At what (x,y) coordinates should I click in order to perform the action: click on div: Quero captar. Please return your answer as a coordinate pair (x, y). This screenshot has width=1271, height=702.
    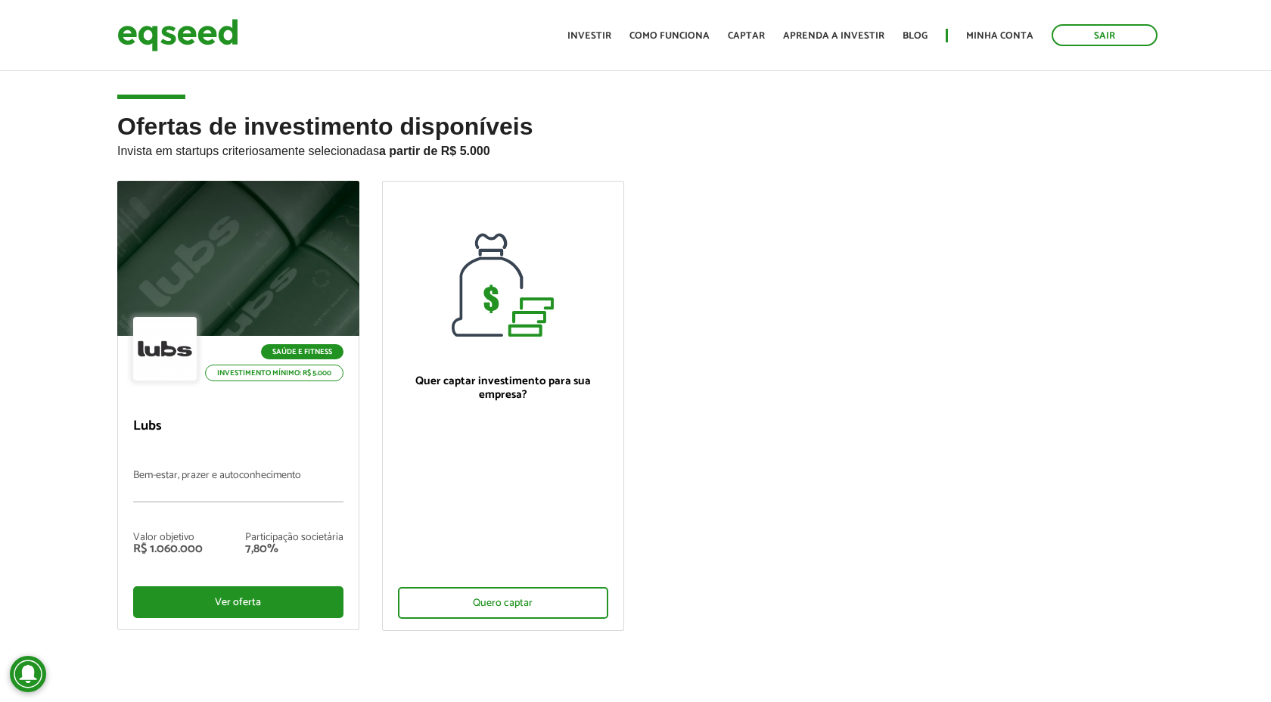
    Looking at the image, I should click on (503, 603).